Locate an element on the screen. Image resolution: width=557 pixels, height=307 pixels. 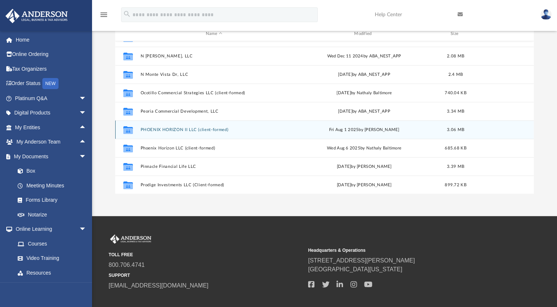
a: Video Training is located at coordinates (50, 259).